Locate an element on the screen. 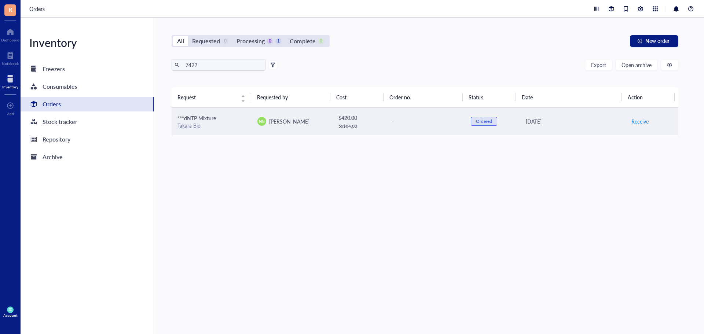 This screenshot has height=334, width=704. div: Stock tracker is located at coordinates (60, 122).